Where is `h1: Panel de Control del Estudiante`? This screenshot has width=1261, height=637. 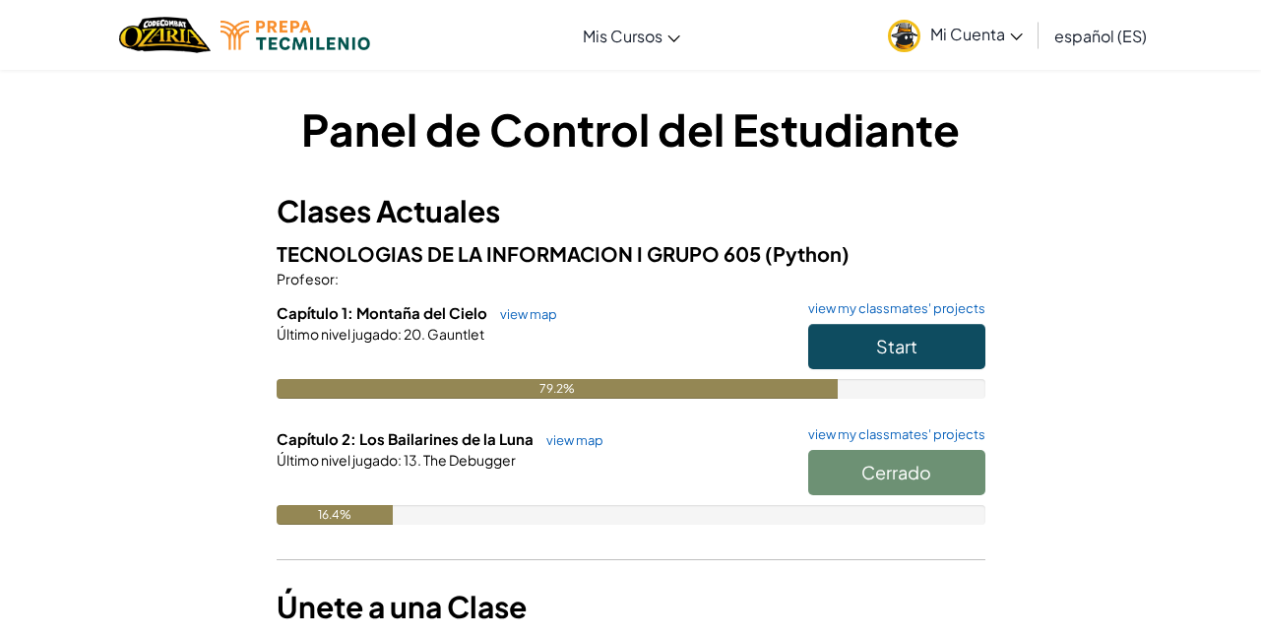
h1: Panel de Control del Estudiante is located at coordinates (631, 129).